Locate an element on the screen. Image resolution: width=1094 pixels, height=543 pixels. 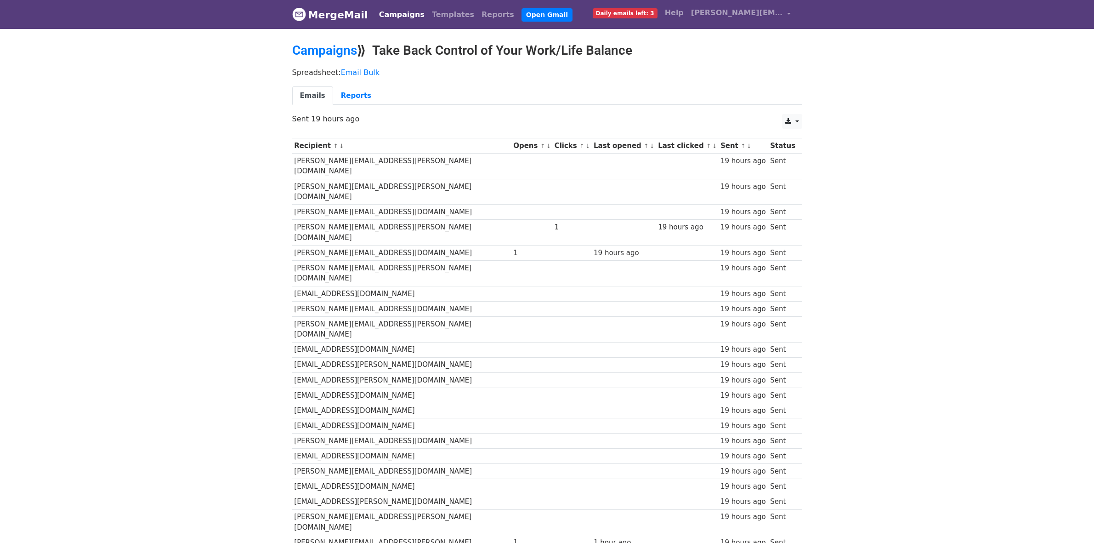
th: Sent is located at coordinates (743, 146).